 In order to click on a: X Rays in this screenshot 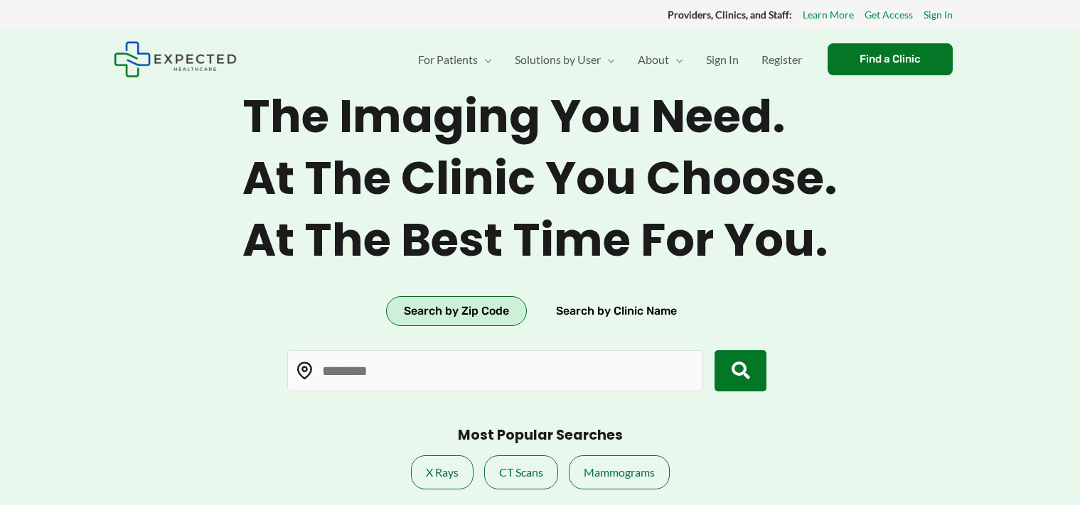, I will do `click(442, 473)`.